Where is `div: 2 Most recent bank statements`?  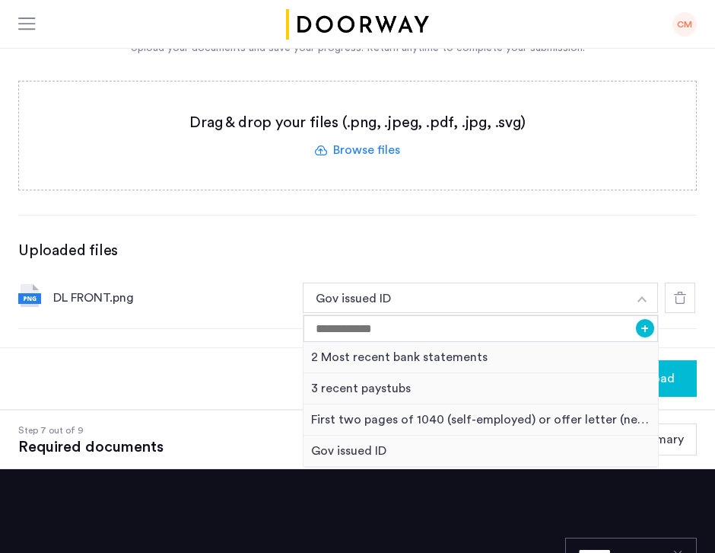
div: 2 Most recent bank statements is located at coordinates (481, 357).